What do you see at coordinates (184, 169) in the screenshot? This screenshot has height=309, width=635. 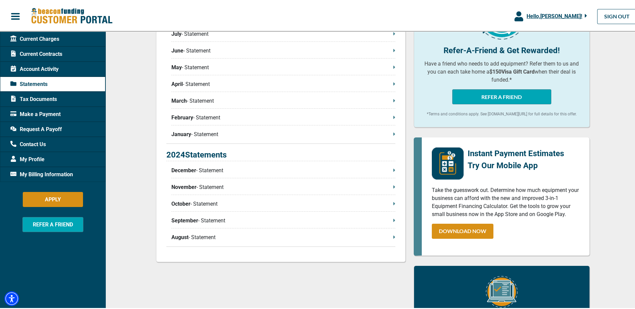 I see `span: December` at bounding box center [184, 169].